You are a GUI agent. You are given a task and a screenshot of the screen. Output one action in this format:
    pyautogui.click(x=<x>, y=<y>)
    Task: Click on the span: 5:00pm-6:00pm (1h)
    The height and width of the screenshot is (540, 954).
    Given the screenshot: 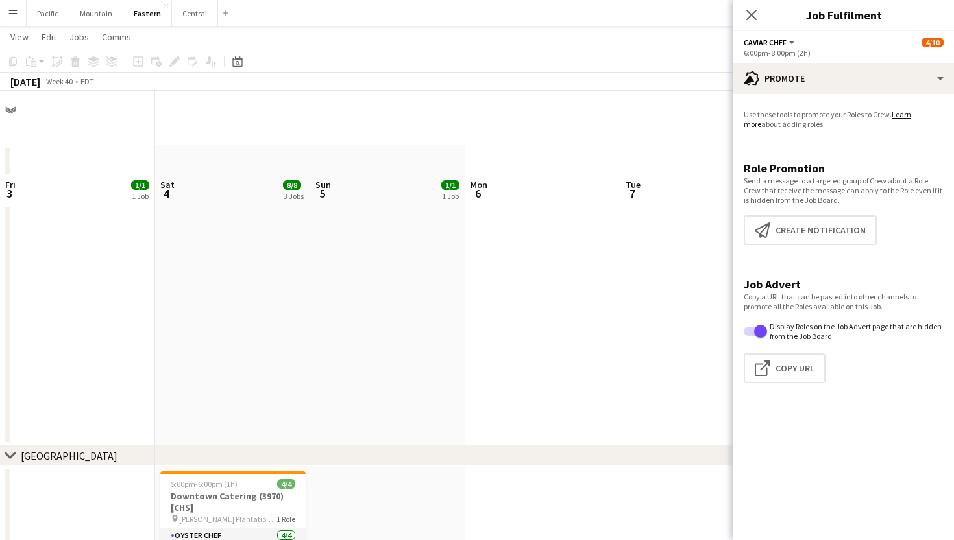 What is the action you would take?
    pyautogui.click(x=204, y=484)
    